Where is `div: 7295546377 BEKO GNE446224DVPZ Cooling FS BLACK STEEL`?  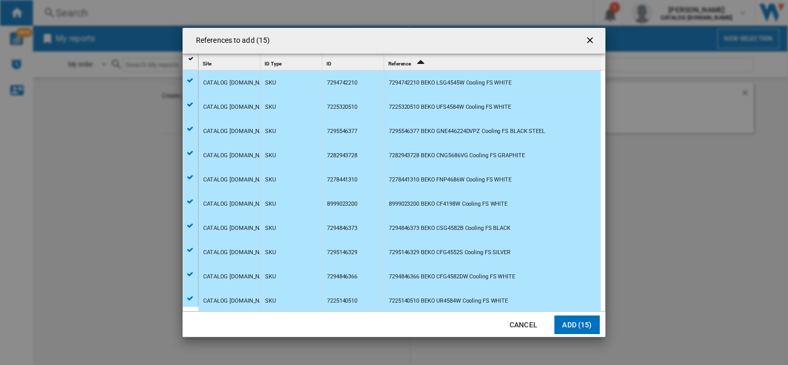 div: 7295546377 BEKO GNE446224DVPZ Cooling FS BLACK STEEL is located at coordinates (467, 132).